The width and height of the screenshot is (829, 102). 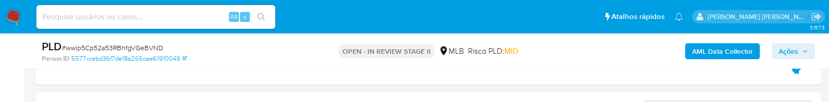 What do you see at coordinates (129, 59) in the screenshot?
I see `a: 5577ccebd36f7de18a265cae61910049` at bounding box center [129, 59].